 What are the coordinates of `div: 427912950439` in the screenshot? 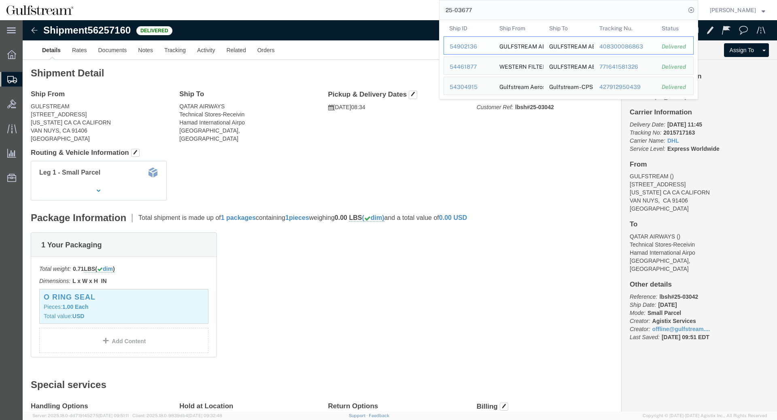 It's located at (625, 87).